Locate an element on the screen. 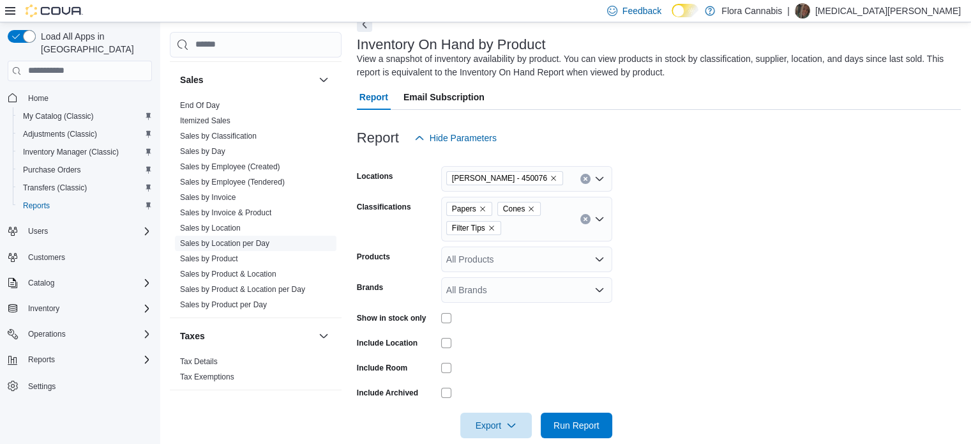  button: Inventory Manager (Classic) is located at coordinates (85, 152).